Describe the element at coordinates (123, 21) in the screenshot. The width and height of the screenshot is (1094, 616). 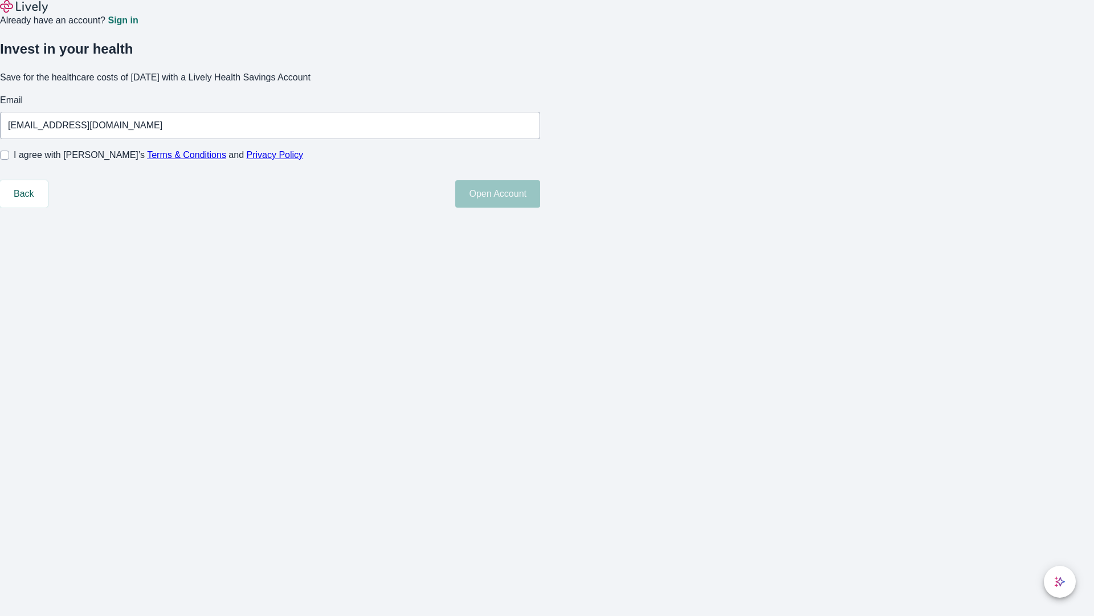
I see `a: Sign in` at that location.